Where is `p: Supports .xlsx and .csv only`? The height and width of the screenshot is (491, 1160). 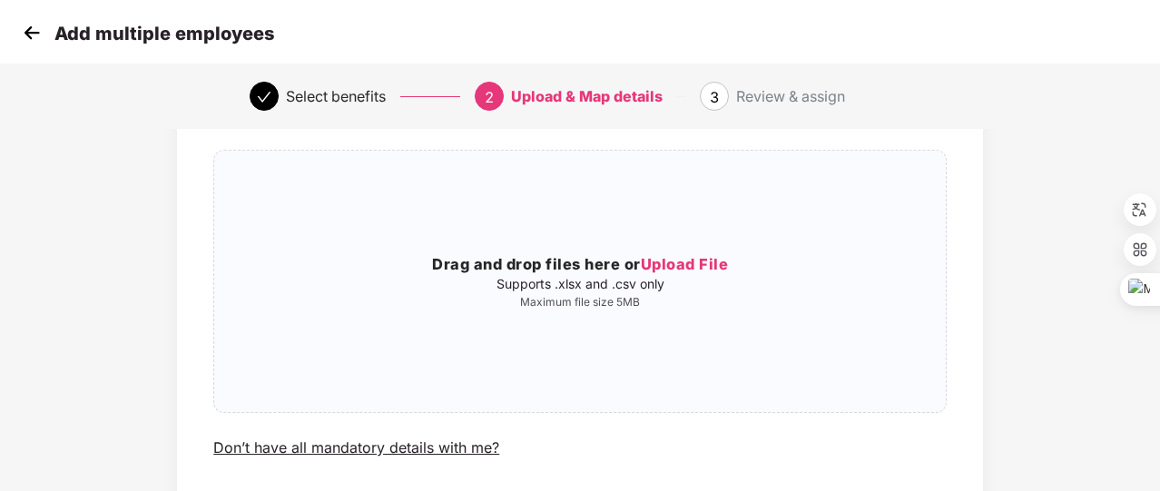
p: Supports .xlsx and .csv only is located at coordinates (580, 284).